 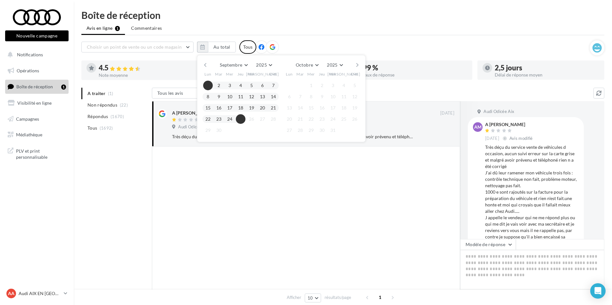 What do you see at coordinates (28, 71) in the screenshot?
I see `span: Opérations` at bounding box center [28, 71].